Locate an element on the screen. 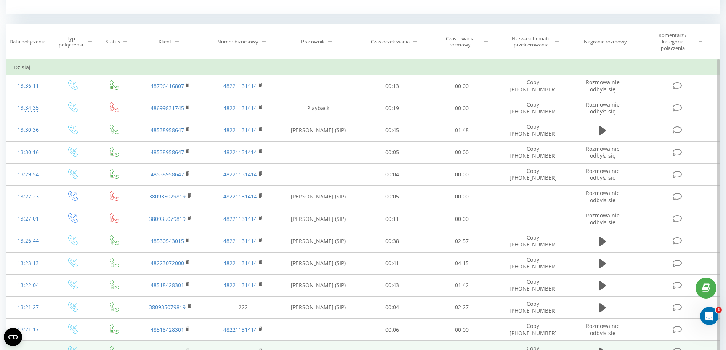 This screenshot has height=350, width=726. td: 04:15 is located at coordinates (462, 263).